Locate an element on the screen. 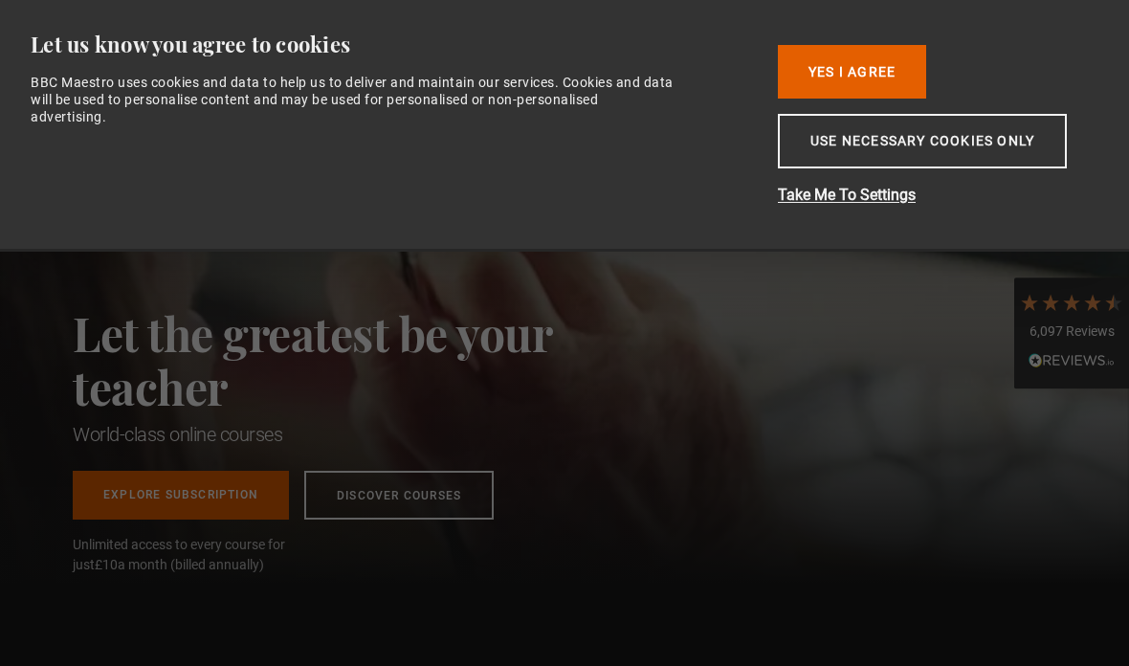 This screenshot has height=666, width=1129. h1: World-class online courses is located at coordinates (355, 434).